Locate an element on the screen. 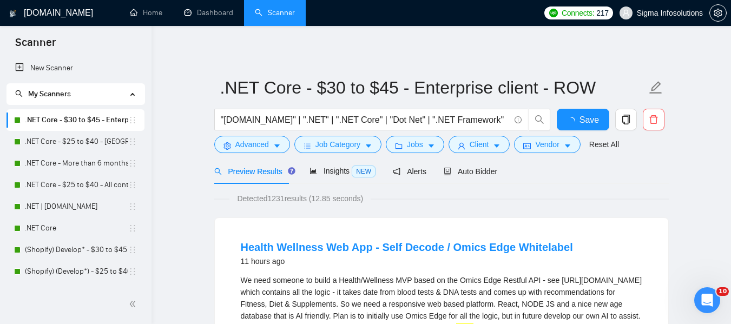 The height and width of the screenshot is (324, 731). span: info-circle is located at coordinates (518, 120).